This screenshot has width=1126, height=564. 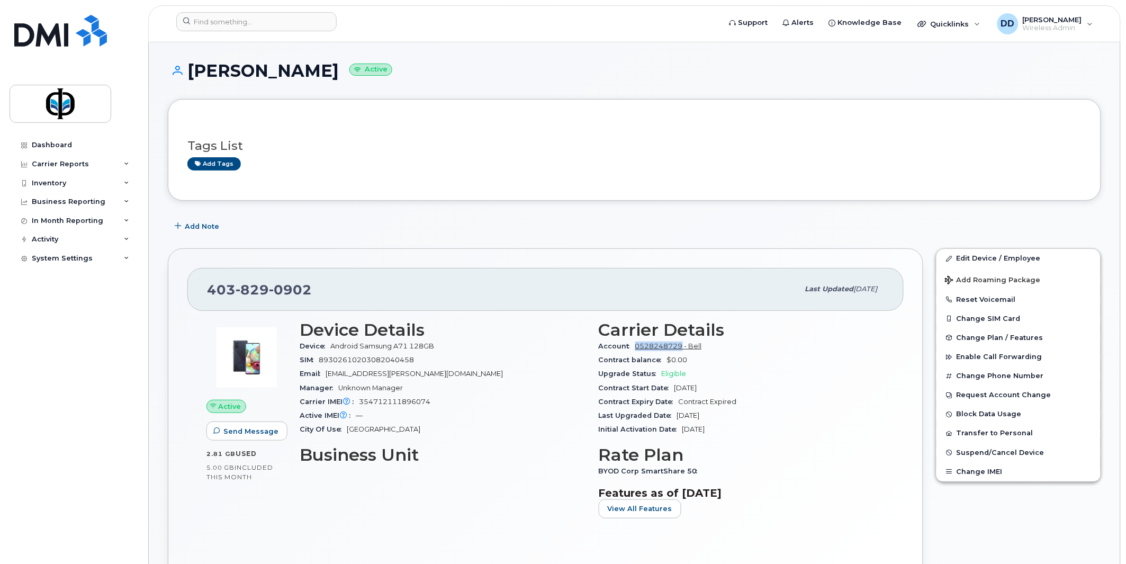 I want to click on span: Last updated, so click(x=830, y=289).